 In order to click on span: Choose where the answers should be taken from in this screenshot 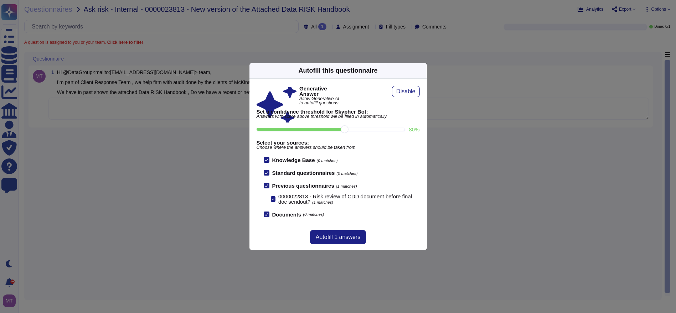, I will do `click(338, 148)`.